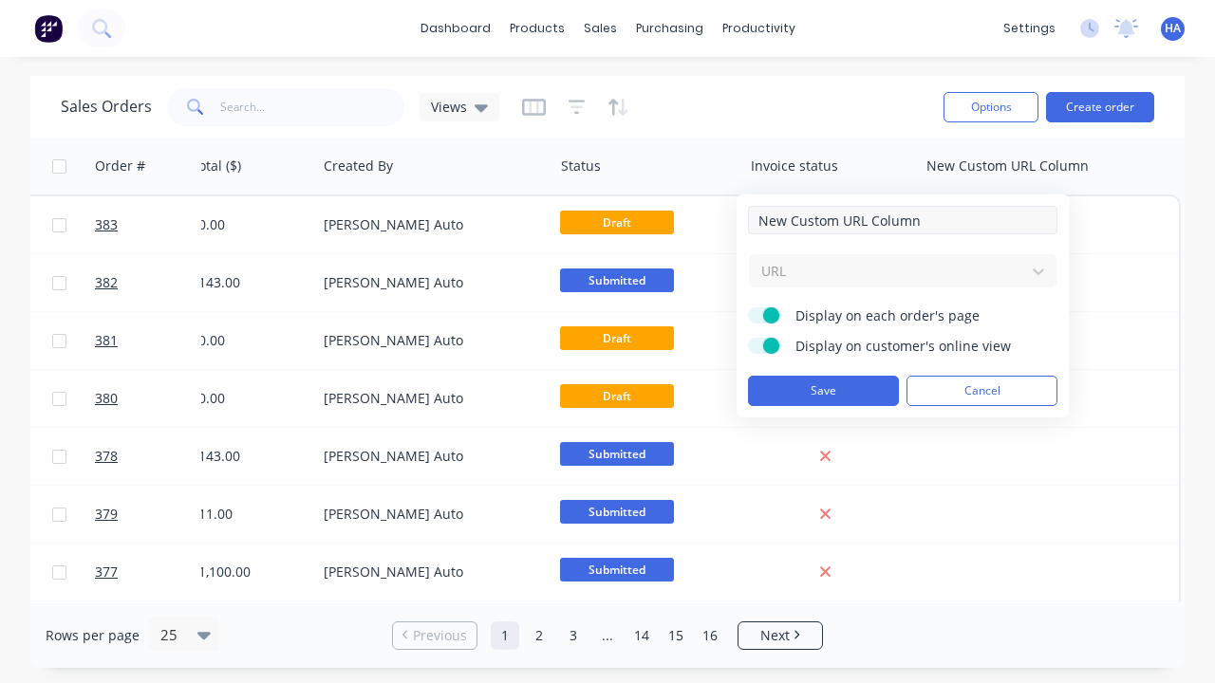  Describe the element at coordinates (435, 636) in the screenshot. I see `a: Previous page` at that location.